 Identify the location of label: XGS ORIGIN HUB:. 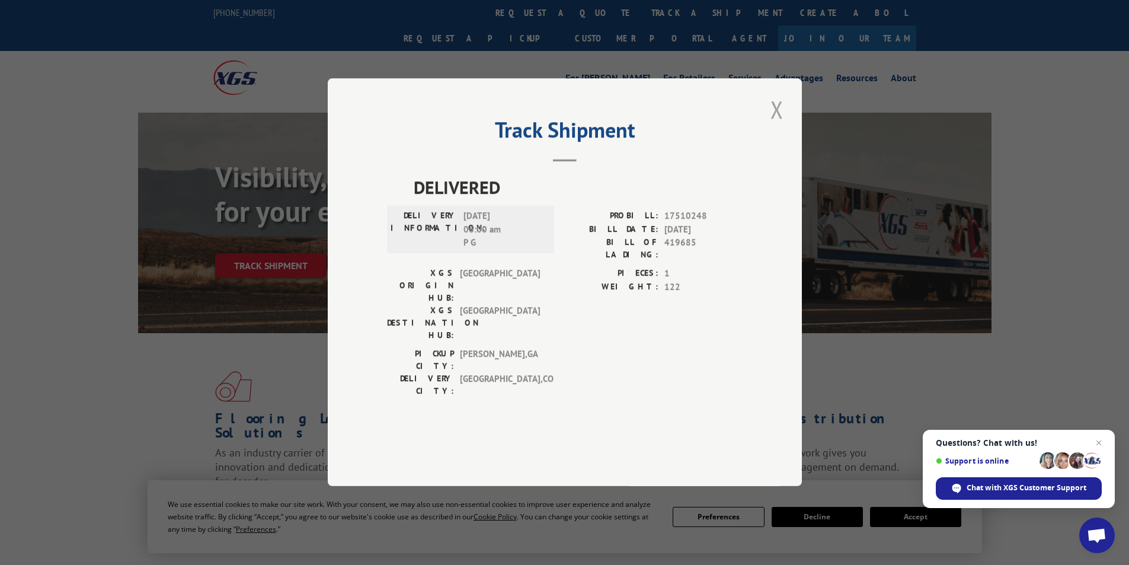
(420, 286).